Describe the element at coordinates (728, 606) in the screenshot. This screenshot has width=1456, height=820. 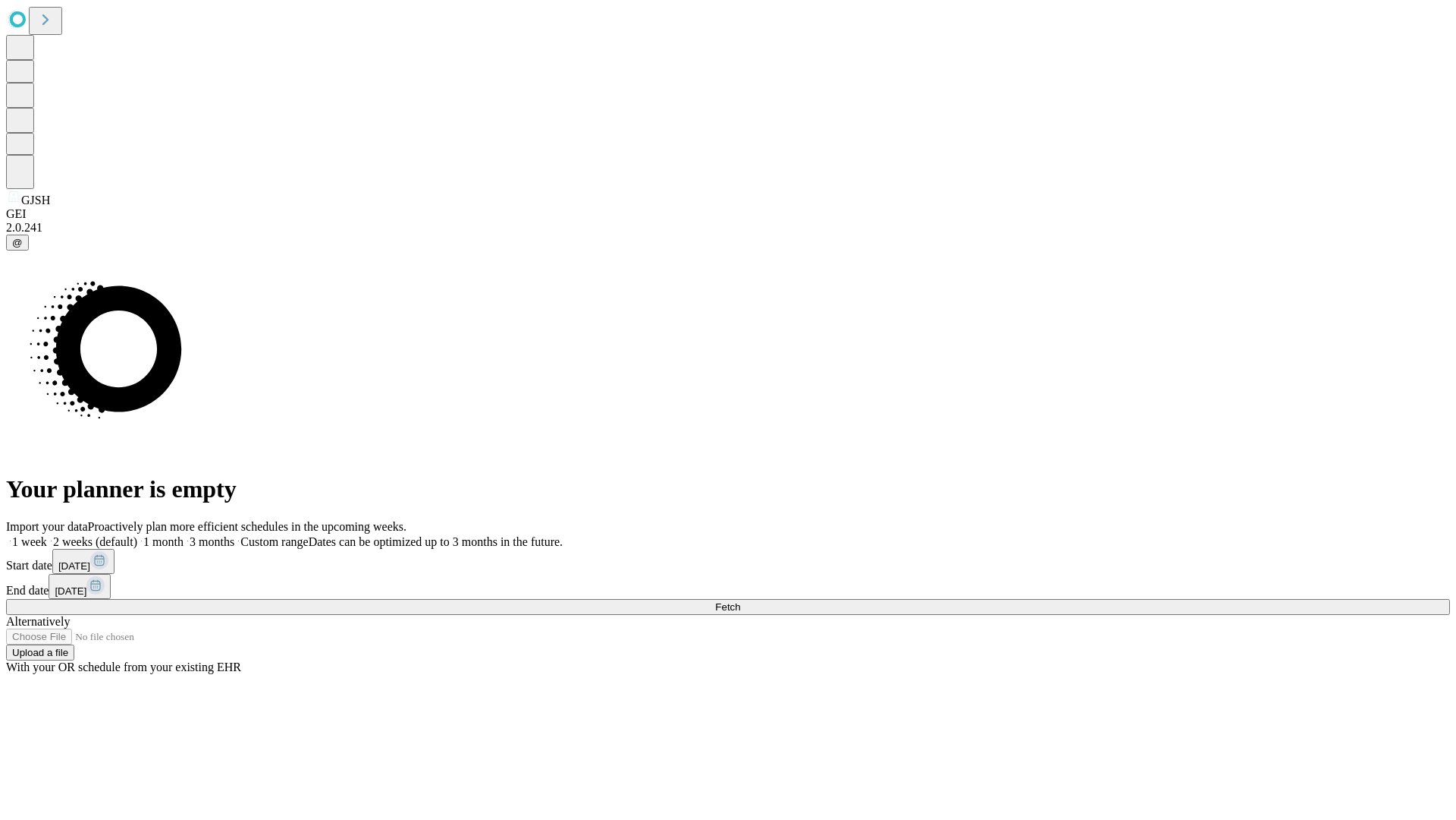
I see `button: Fetch` at that location.